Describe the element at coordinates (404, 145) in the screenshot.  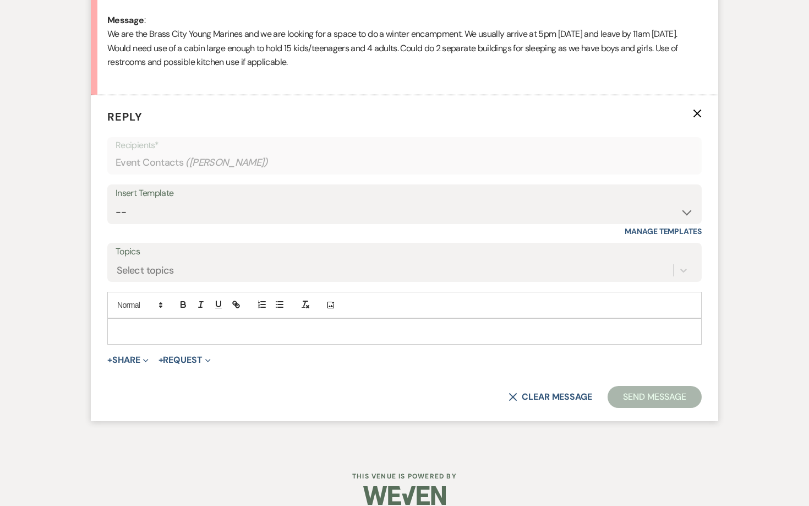
I see `p: Recipients*` at that location.